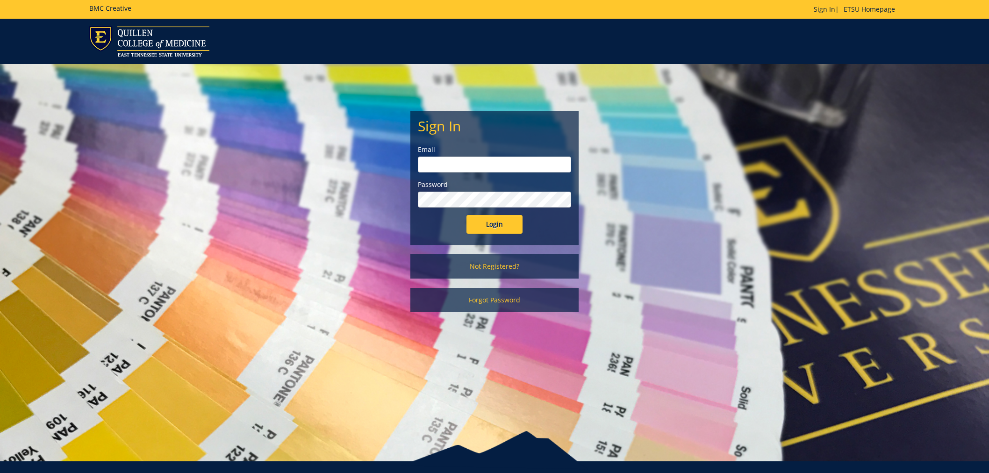  Describe the element at coordinates (149, 41) in the screenshot. I see `img: ETSU logo` at that location.